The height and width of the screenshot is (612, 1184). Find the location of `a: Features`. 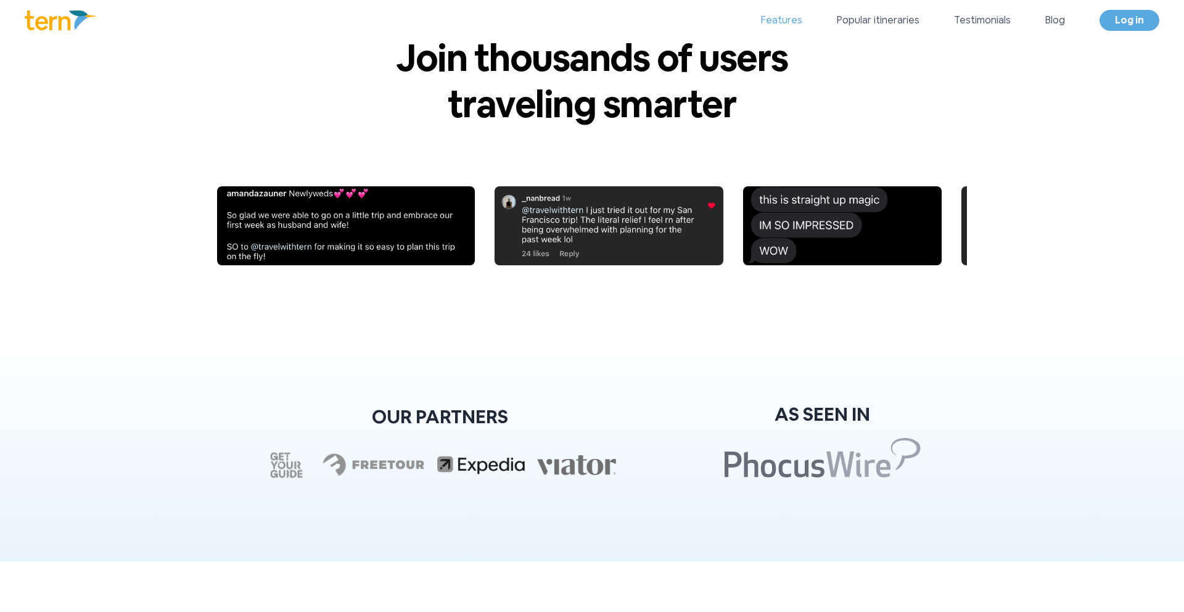

a: Features is located at coordinates (781, 20).